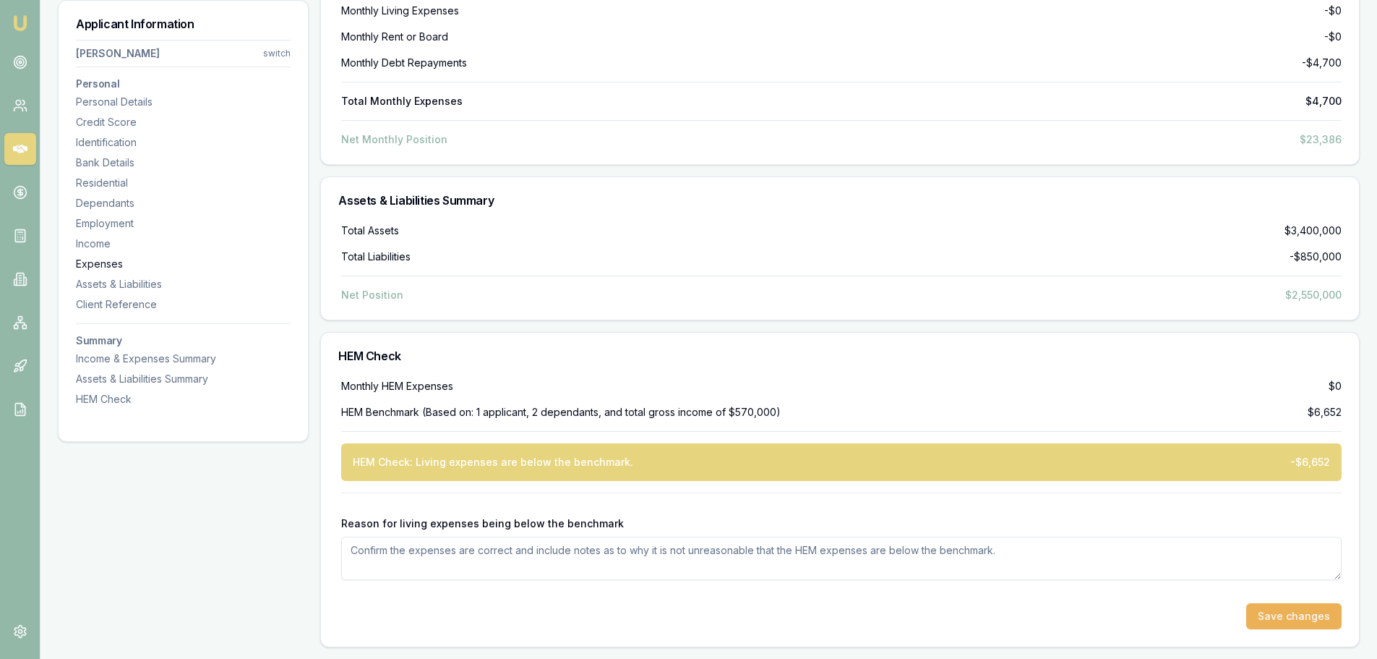  Describe the element at coordinates (840, 200) in the screenshot. I see `h3: Assets & Liabilities Summary` at that location.